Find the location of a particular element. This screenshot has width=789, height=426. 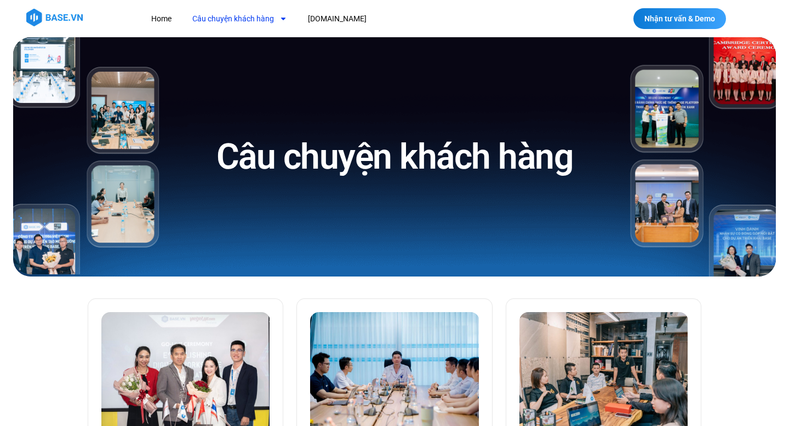

a: Câu chuyện khách hàng is located at coordinates (239, 19).